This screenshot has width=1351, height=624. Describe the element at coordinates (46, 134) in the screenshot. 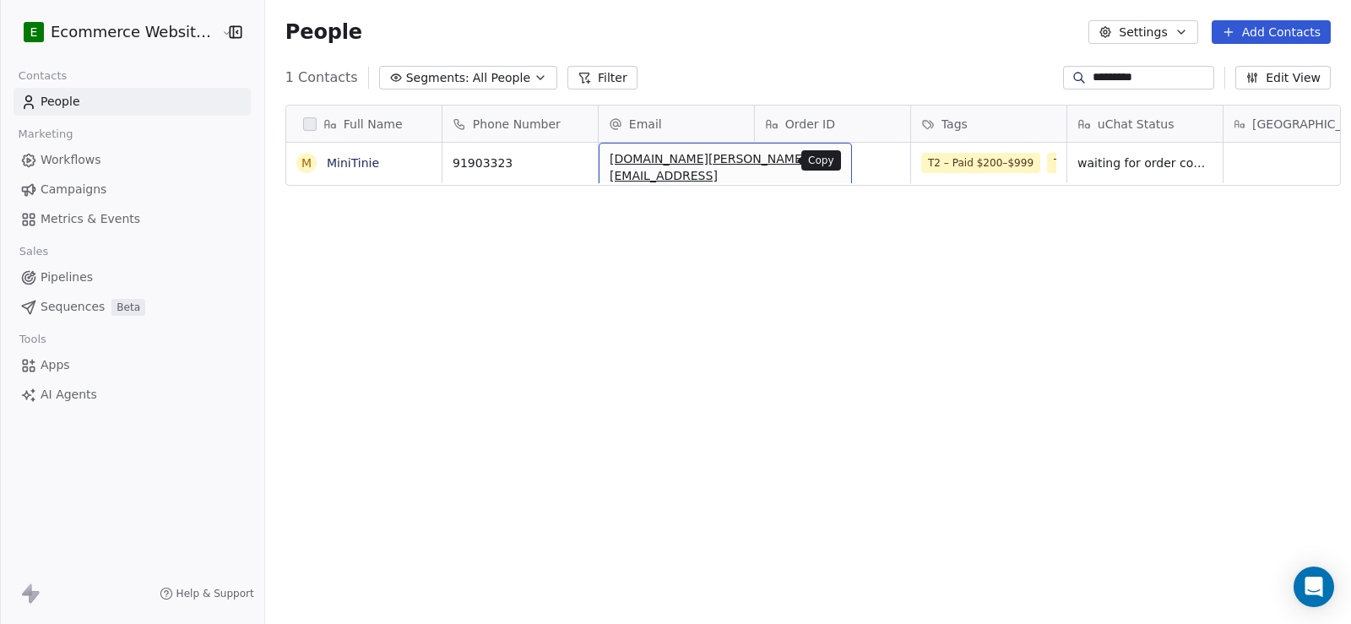

I see `span: Marketing` at that location.